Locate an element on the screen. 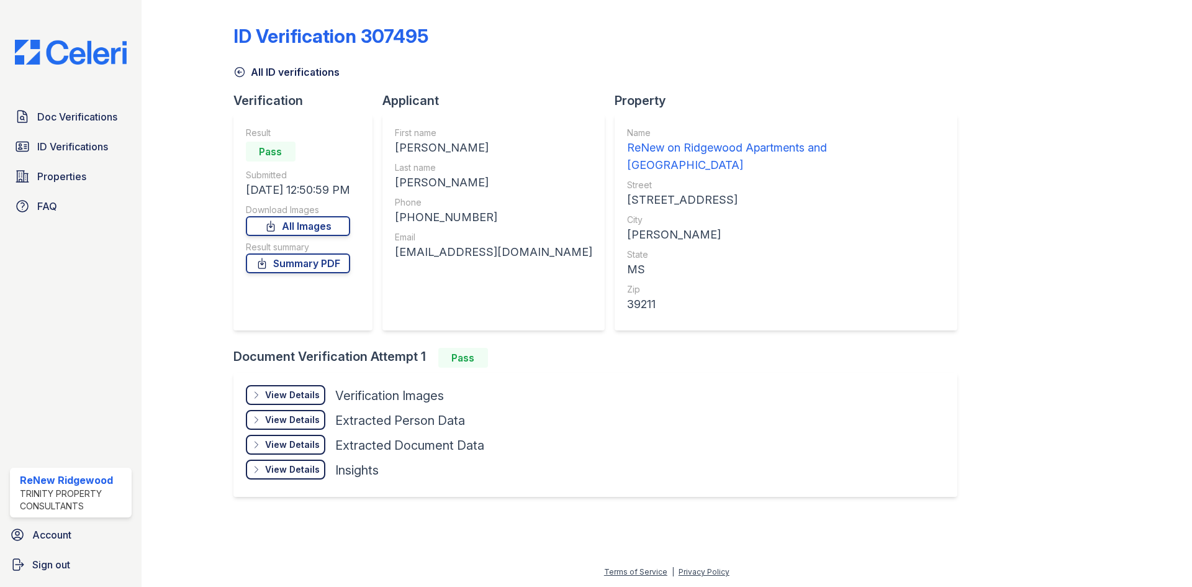  div: ReNew Ridgewood is located at coordinates (73, 480).